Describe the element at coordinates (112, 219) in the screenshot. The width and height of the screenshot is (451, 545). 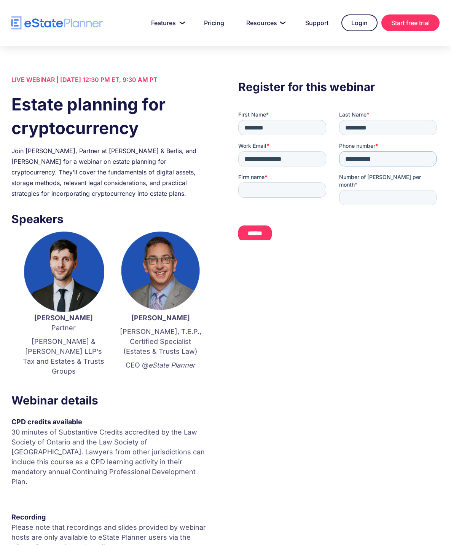
I see `h3: Speakers` at that location.